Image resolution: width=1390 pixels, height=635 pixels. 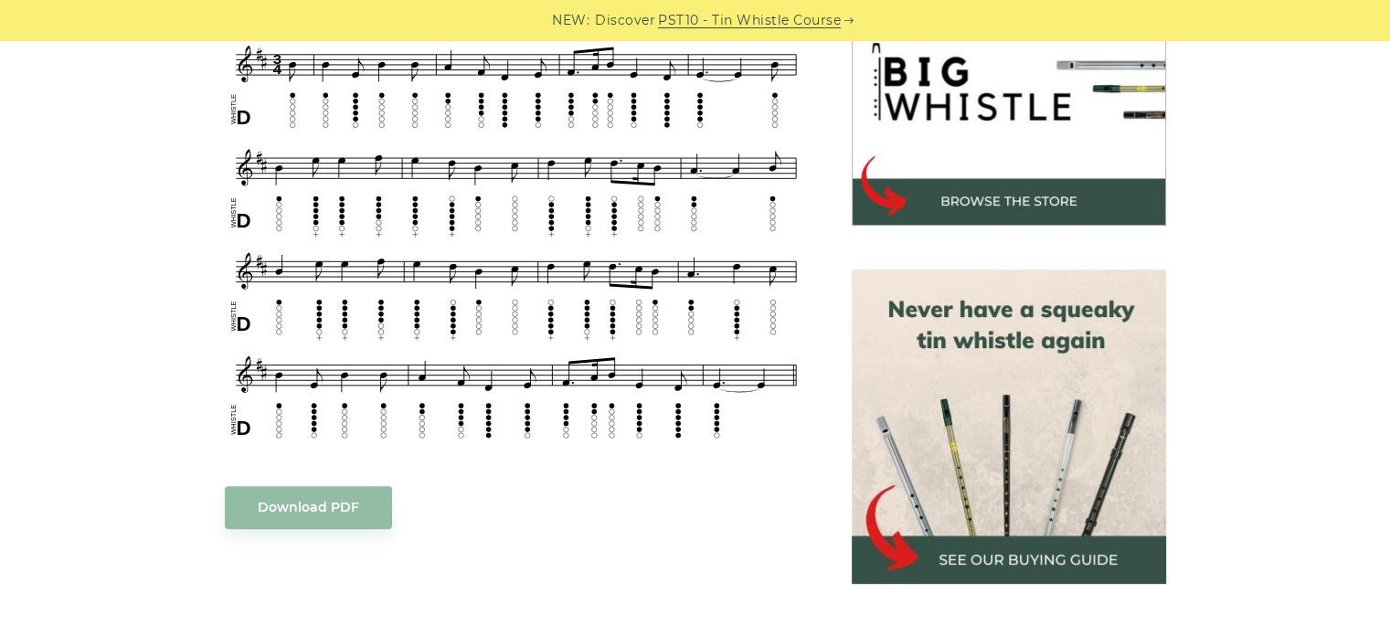 I want to click on span: Discover, so click(x=625, y=20).